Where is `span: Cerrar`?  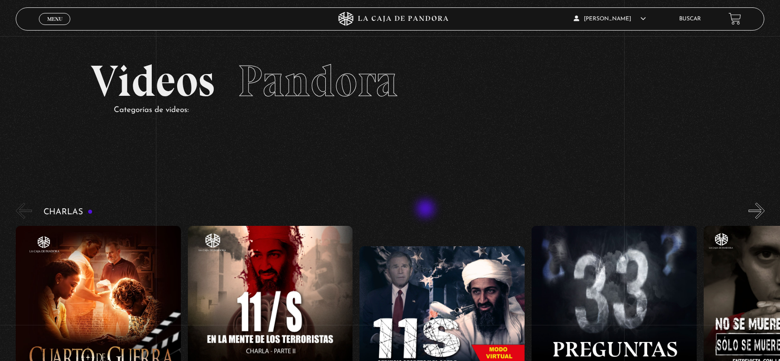
span: Cerrar is located at coordinates (55, 27).